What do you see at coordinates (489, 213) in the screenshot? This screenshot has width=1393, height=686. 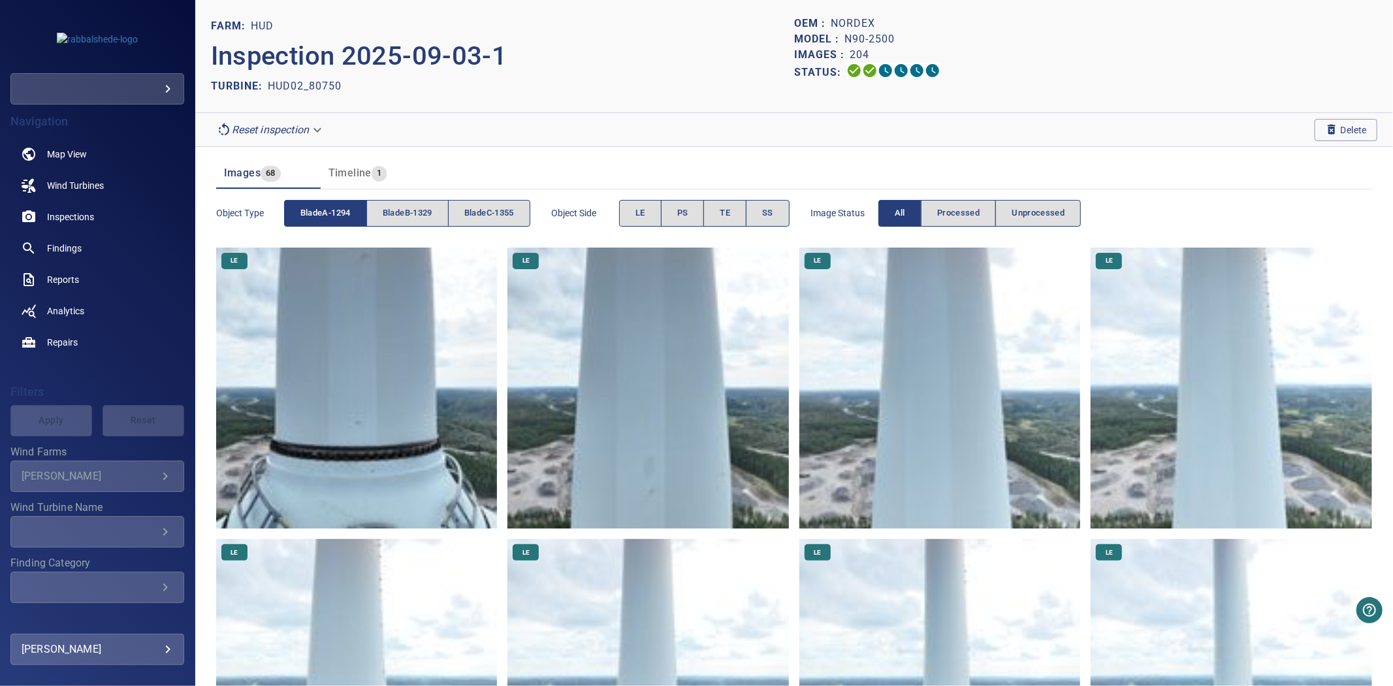 I see `span: bladeC-1355` at bounding box center [489, 213].